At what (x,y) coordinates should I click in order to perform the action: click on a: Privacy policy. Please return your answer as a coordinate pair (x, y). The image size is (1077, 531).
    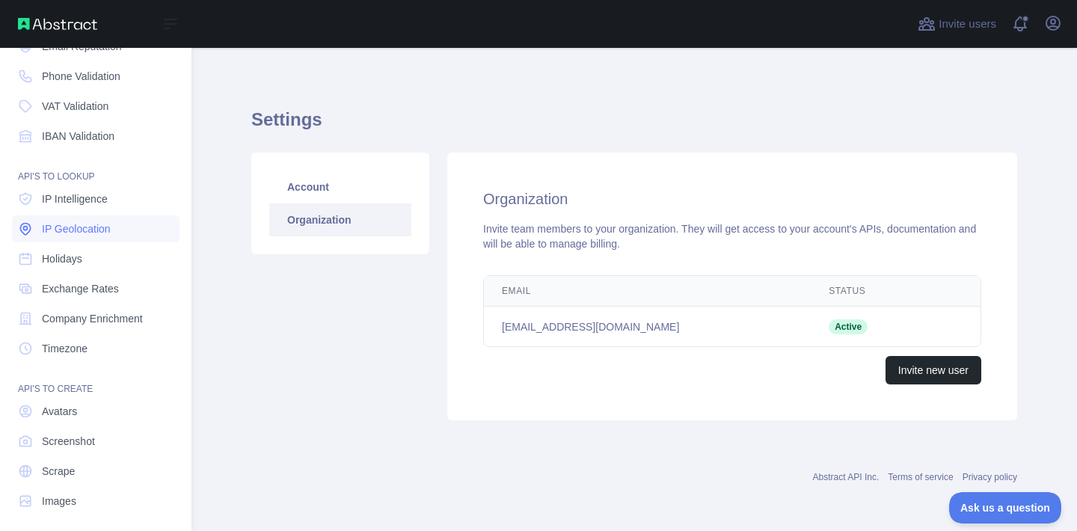
    Looking at the image, I should click on (990, 477).